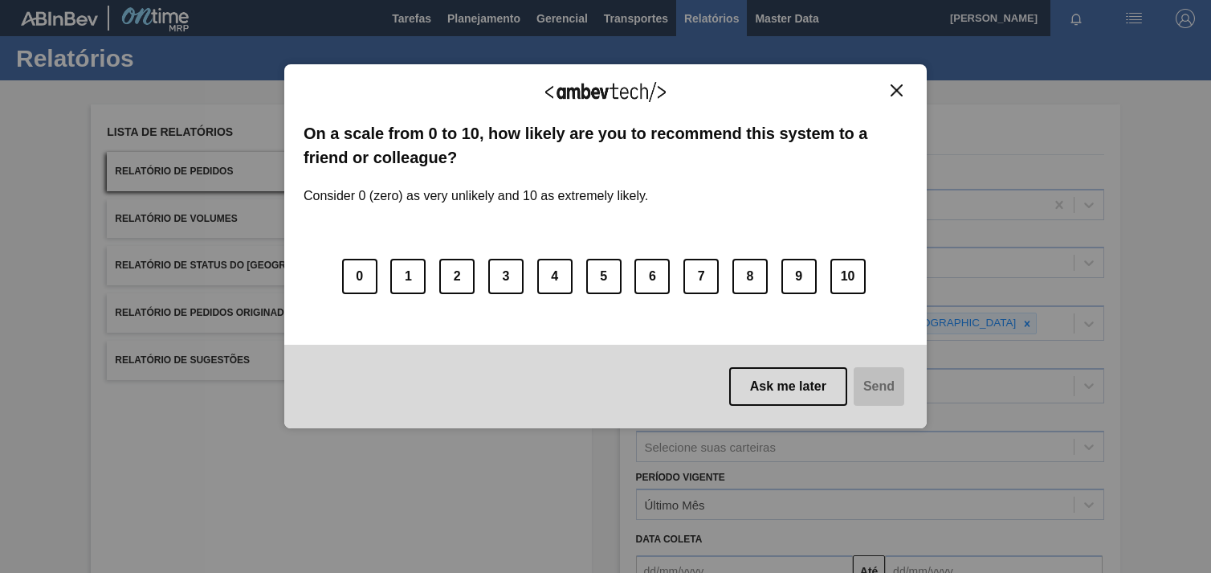 Image resolution: width=1211 pixels, height=573 pixels. What do you see at coordinates (506, 276) in the screenshot?
I see `button: 3` at bounding box center [506, 276].